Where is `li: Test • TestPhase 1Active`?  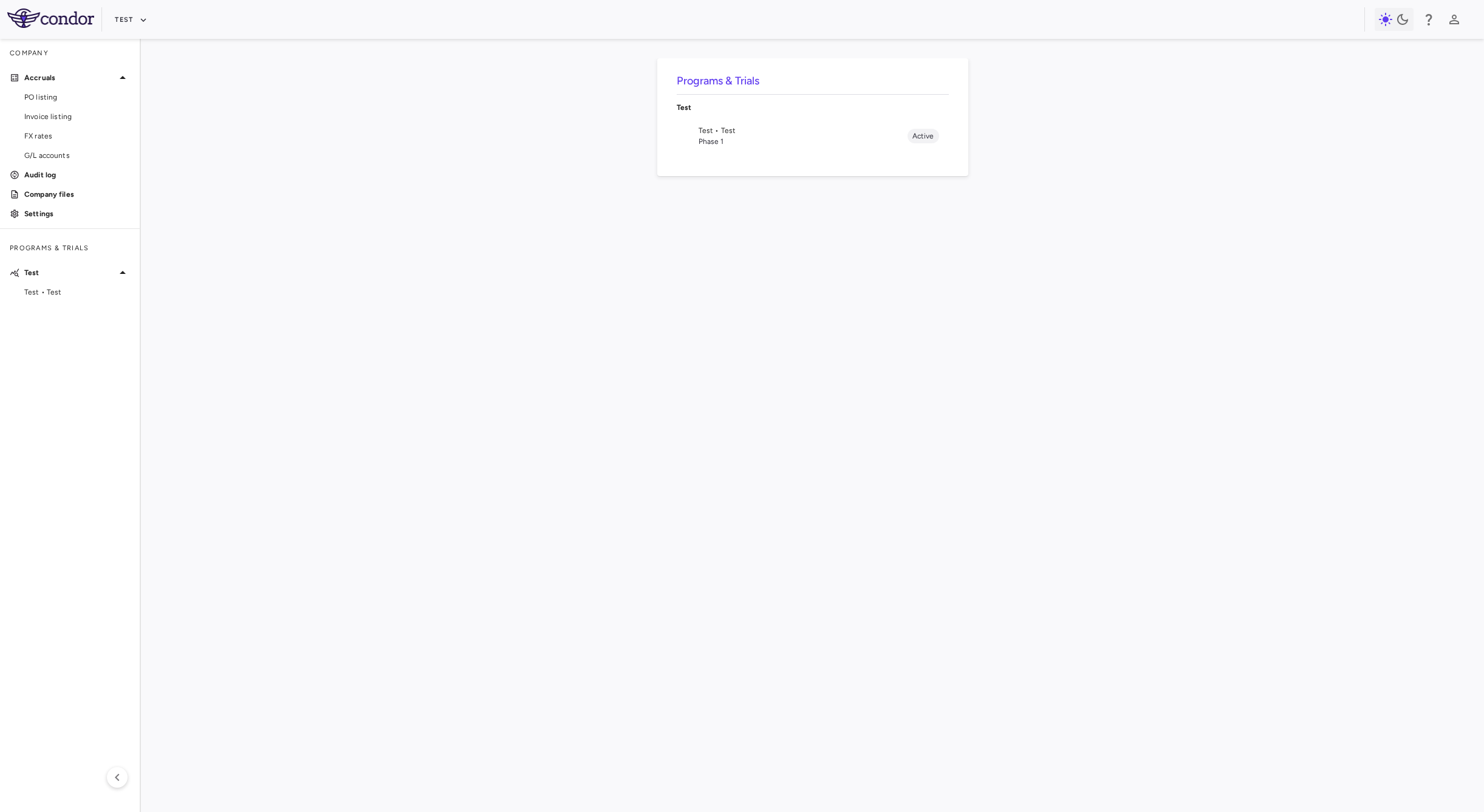 li: Test • TestPhase 1Active is located at coordinates (813, 136).